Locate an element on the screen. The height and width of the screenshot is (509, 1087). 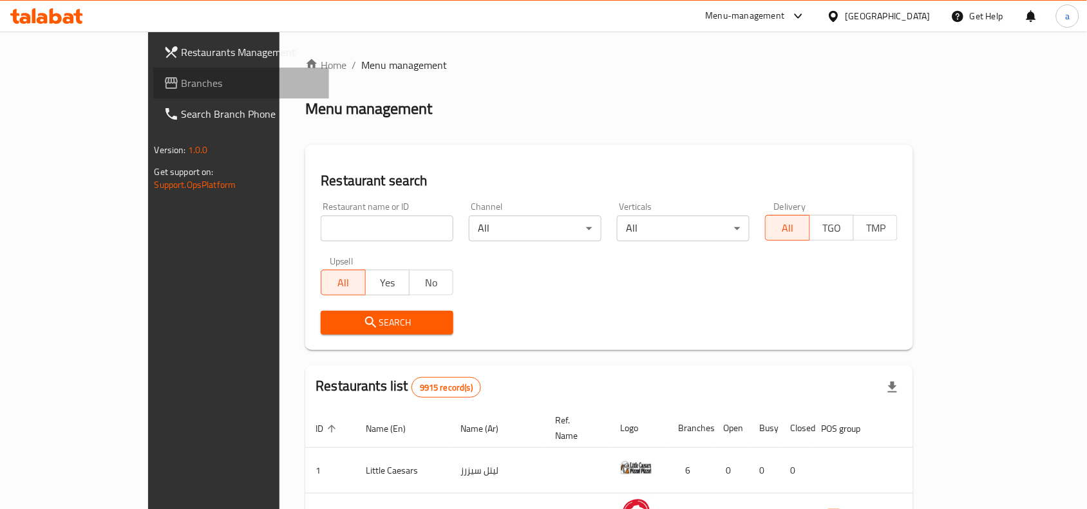
h2: Restaurant search is located at coordinates (609, 181).